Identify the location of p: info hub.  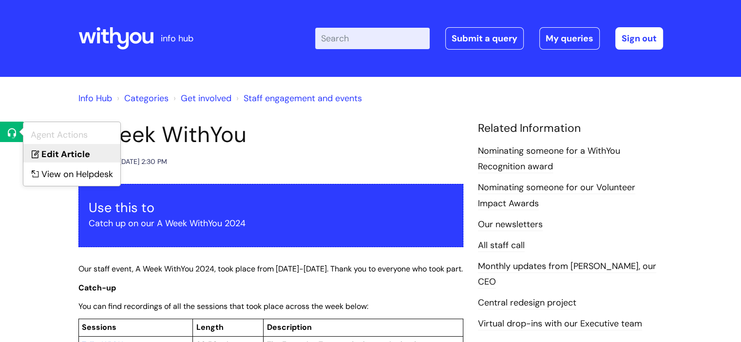
(177, 38).